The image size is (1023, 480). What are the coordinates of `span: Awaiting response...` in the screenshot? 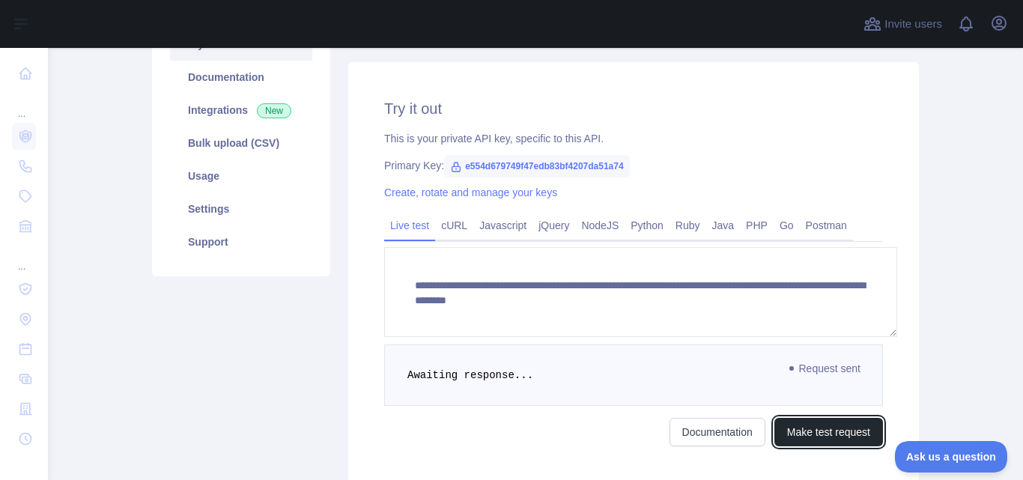 It's located at (470, 375).